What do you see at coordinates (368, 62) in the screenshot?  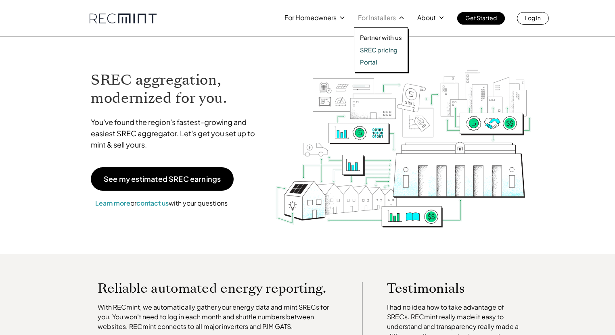 I see `p: Portal` at bounding box center [368, 62].